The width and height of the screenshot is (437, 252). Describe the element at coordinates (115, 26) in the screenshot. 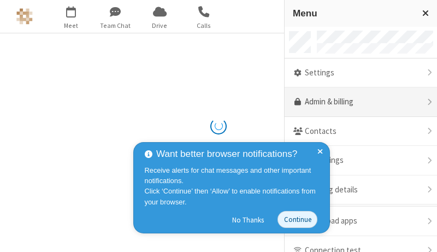

I see `span: Team Chat` at that location.